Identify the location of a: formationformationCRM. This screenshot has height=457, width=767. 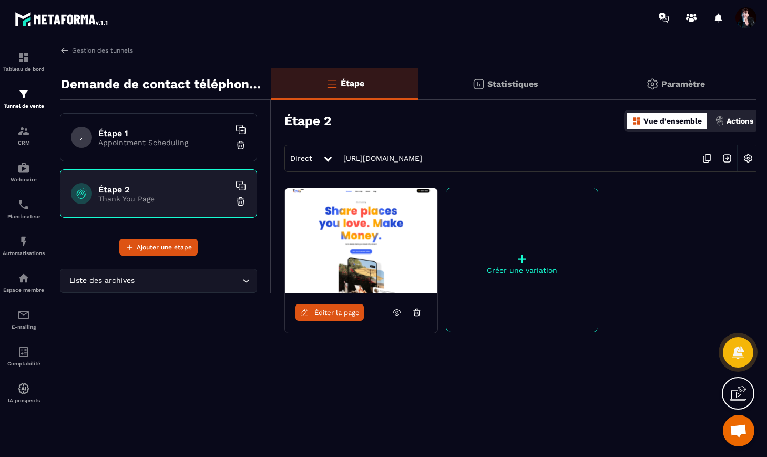
(24, 135).